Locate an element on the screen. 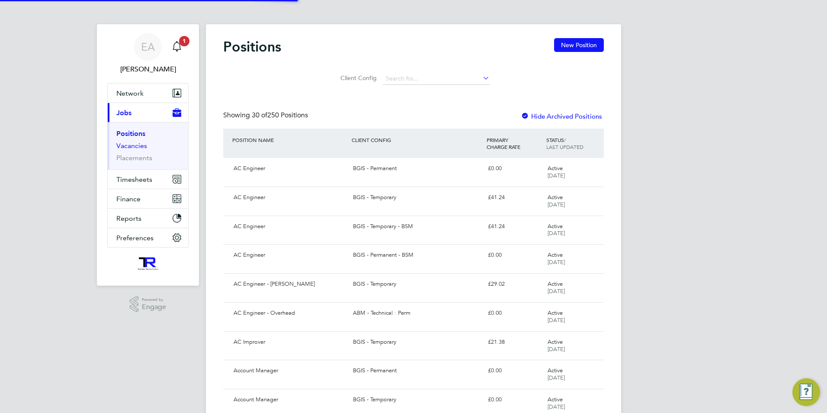 The height and width of the screenshot is (413, 827). button: Reports is located at coordinates (148, 218).